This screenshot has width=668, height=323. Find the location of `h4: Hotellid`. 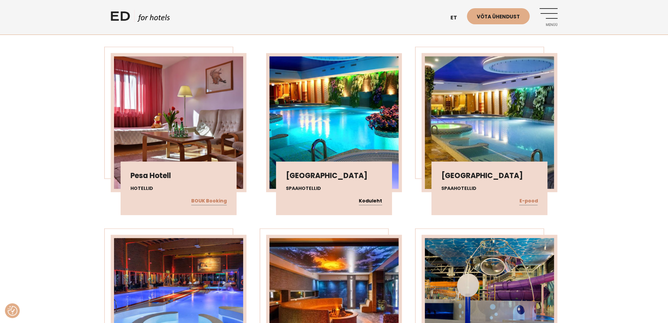

h4: Hotellid is located at coordinates (179, 188).